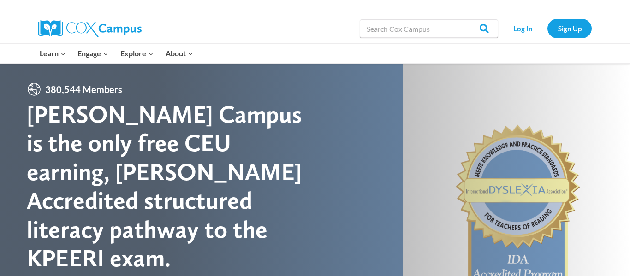 The image size is (630, 276). What do you see at coordinates (137, 53) in the screenshot?
I see `span: Explore` at bounding box center [137, 53].